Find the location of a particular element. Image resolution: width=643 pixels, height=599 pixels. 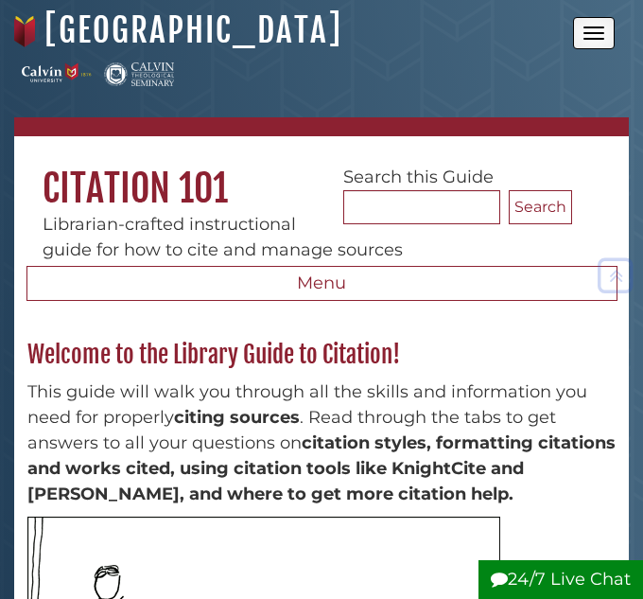

span: This guide will walk you through all the skills and information you need for properly . Read thro... is located at coordinates (322, 443).